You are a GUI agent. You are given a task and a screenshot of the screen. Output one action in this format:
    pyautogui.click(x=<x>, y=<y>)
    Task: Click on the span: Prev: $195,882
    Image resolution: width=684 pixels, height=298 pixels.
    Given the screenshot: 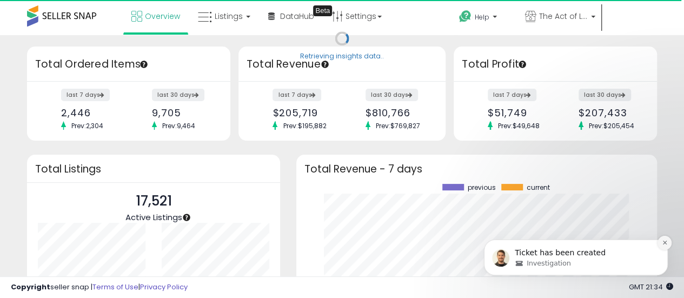 What is the action you would take?
    pyautogui.click(x=305, y=126)
    